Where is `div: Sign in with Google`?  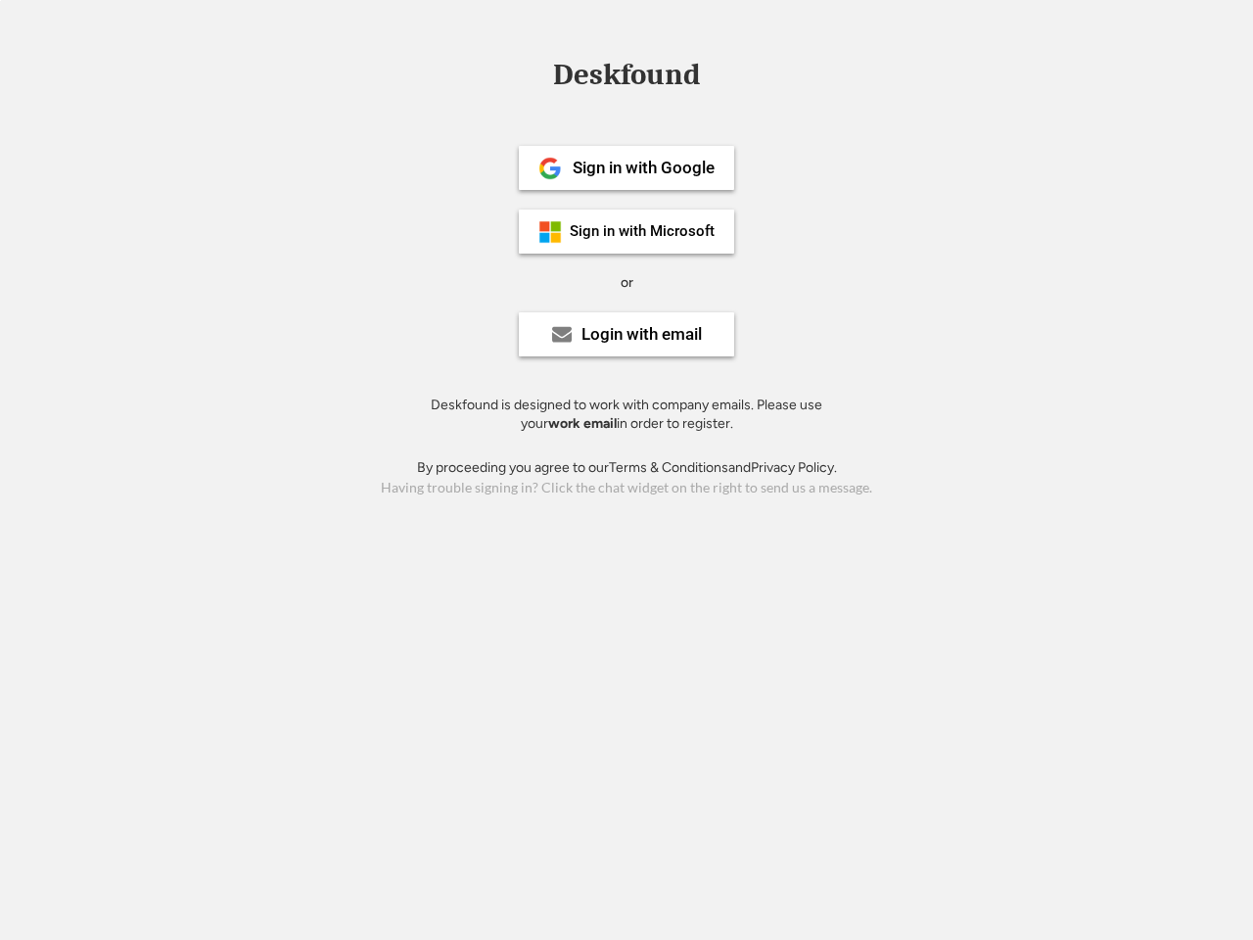
div: Sign in with Google is located at coordinates (643, 167).